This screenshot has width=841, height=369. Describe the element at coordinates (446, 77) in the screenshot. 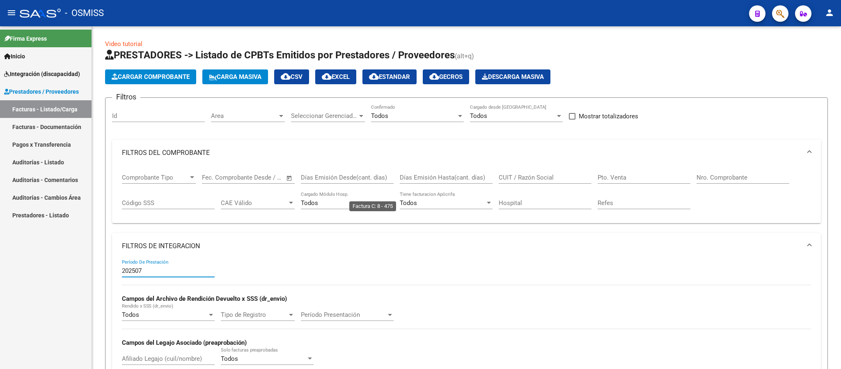

I see `button: Gecros` at that location.